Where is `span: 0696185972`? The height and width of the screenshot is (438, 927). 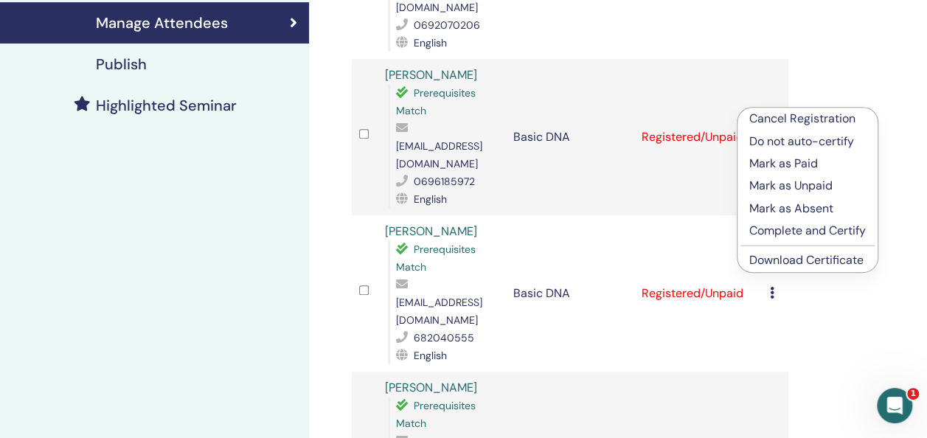 span: 0696185972 is located at coordinates (444, 181).